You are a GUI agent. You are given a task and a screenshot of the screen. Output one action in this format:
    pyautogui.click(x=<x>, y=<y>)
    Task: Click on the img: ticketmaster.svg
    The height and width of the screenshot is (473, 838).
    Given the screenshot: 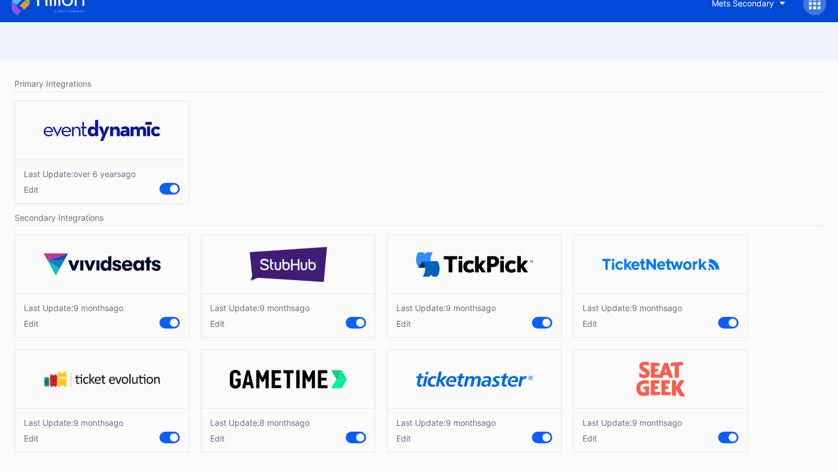 What is the action you would take?
    pyautogui.click(x=474, y=379)
    